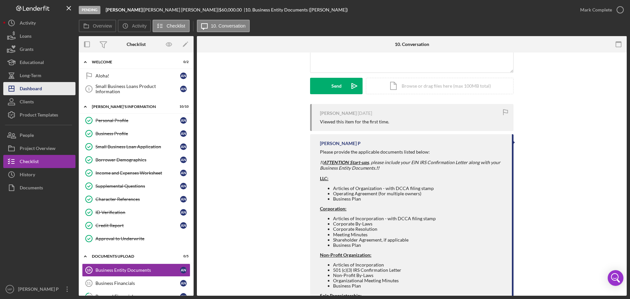 The height and width of the screenshot is (299, 630). What do you see at coordinates (139, 26) in the screenshot?
I see `label: Activity` at bounding box center [139, 26].